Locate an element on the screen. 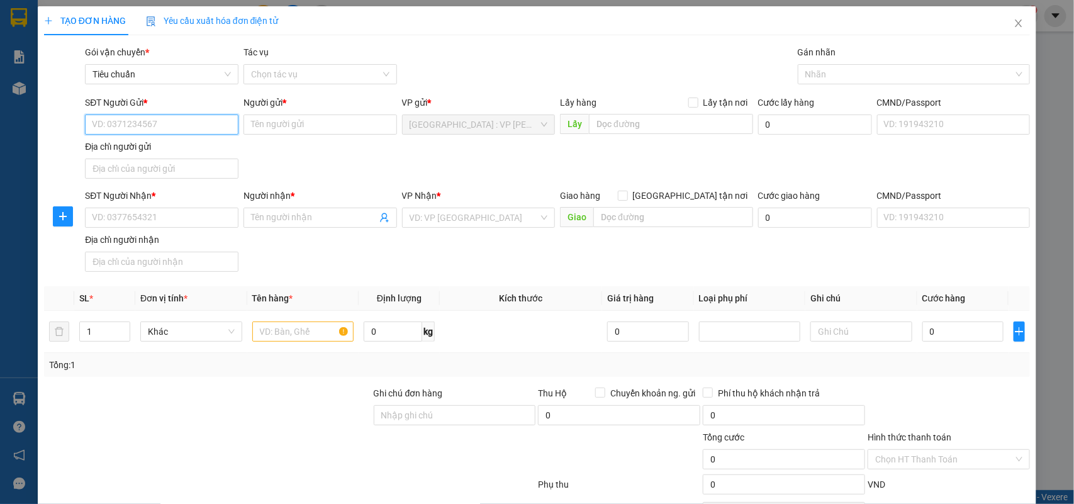  input: Địa chỉ của người nhận is located at coordinates (162, 262).